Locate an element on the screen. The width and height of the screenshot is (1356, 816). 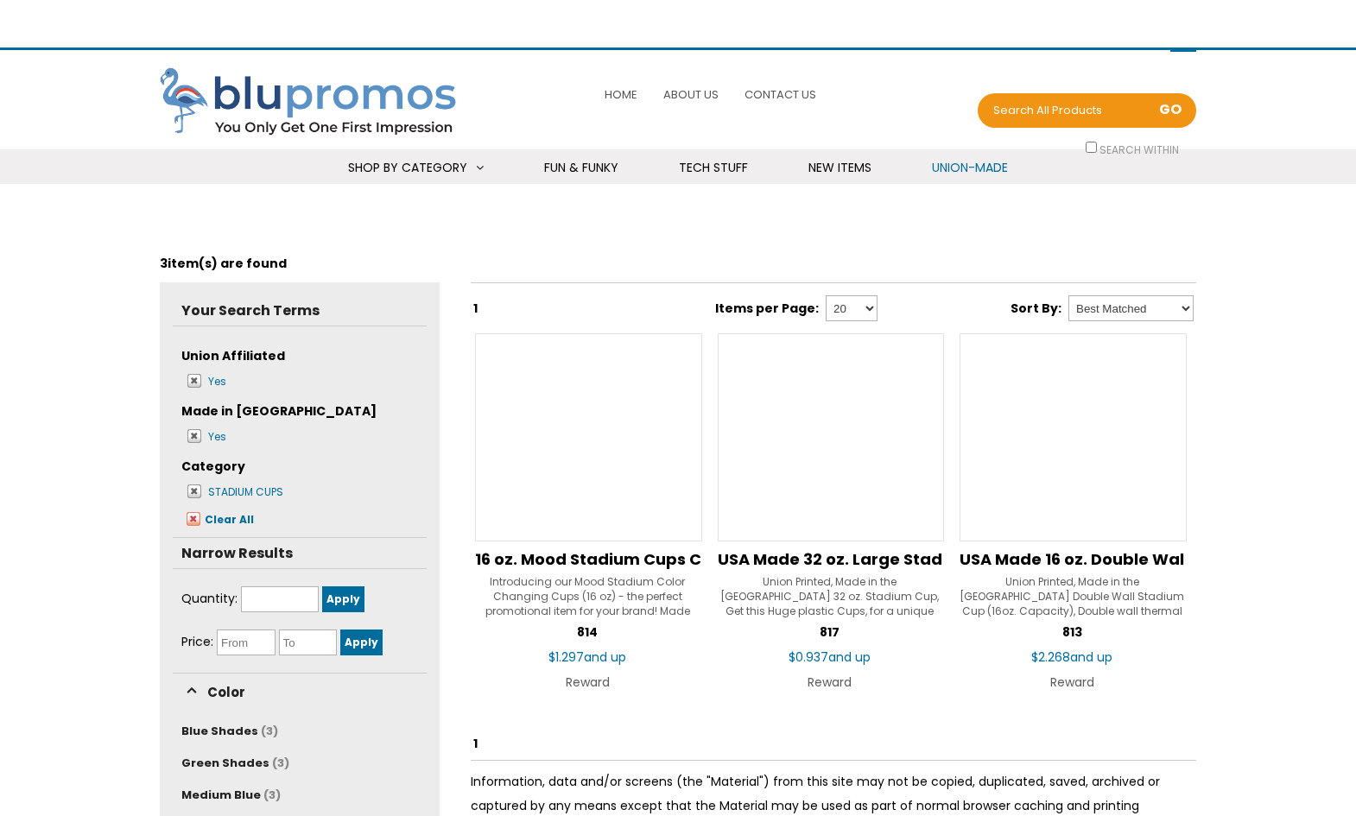
a: Union-Made is located at coordinates (970, 168).